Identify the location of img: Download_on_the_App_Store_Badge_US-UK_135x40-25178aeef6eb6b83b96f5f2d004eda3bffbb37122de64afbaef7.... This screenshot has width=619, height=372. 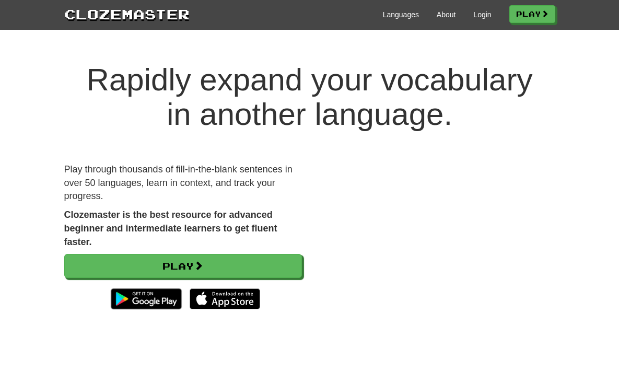
(225, 299).